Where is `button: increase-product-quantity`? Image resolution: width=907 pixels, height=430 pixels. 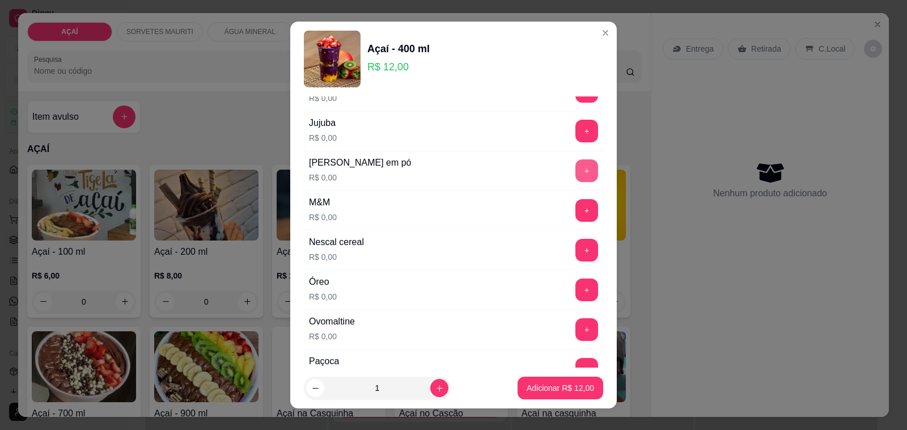
button: increase-product-quantity is located at coordinates (439, 388).